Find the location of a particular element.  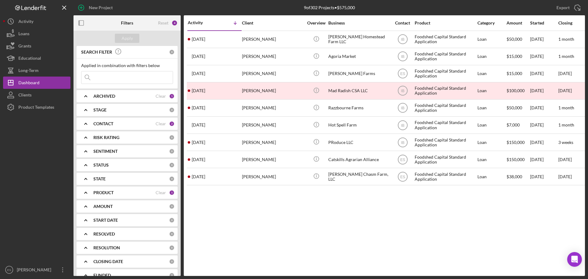

div: Reset is located at coordinates (163, 23).